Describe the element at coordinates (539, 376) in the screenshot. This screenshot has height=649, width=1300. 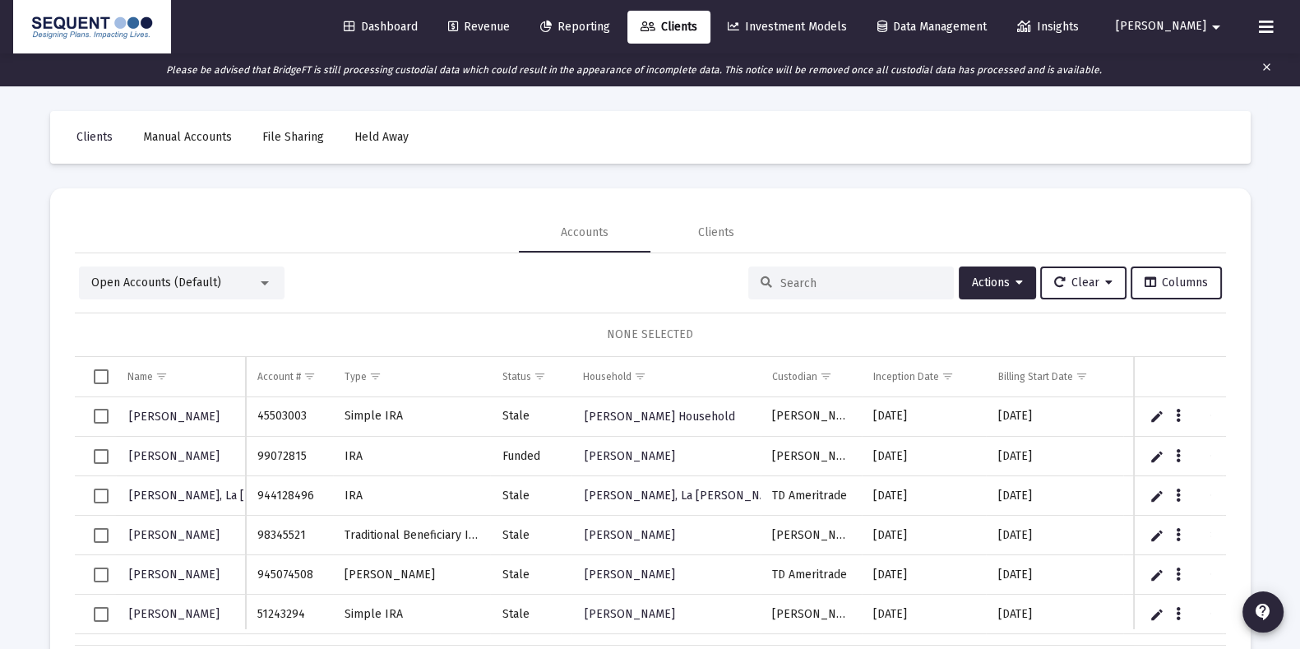
I see `span: Show filter options for column 'Status'` at that location.